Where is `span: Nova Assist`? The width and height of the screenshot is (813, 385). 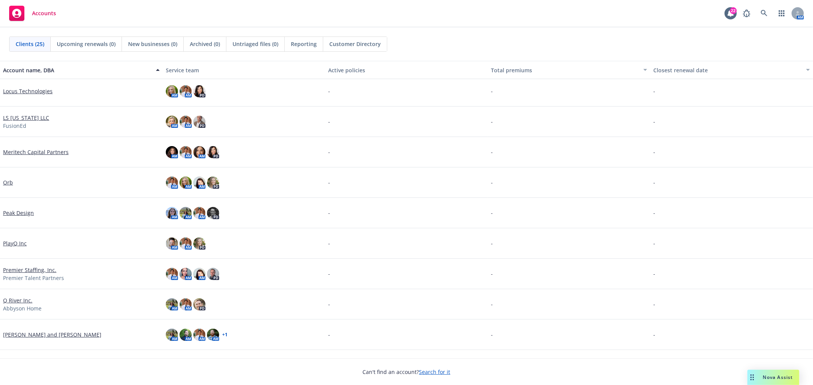
span: Nova Assist is located at coordinates (777, 377).